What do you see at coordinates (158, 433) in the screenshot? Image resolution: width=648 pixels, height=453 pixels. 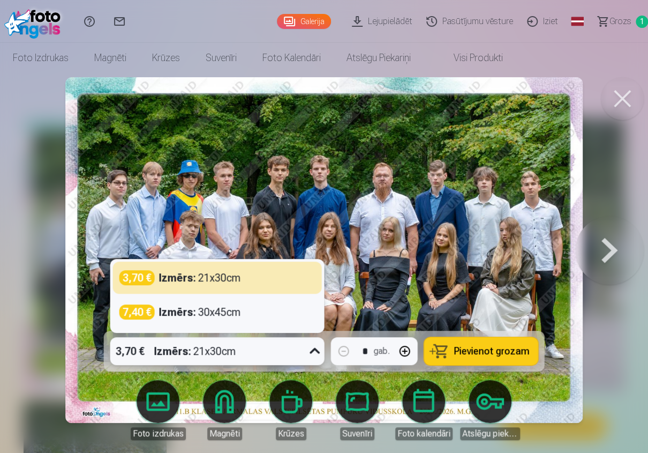 I see `div: Foto izdrukas` at bounding box center [158, 433].